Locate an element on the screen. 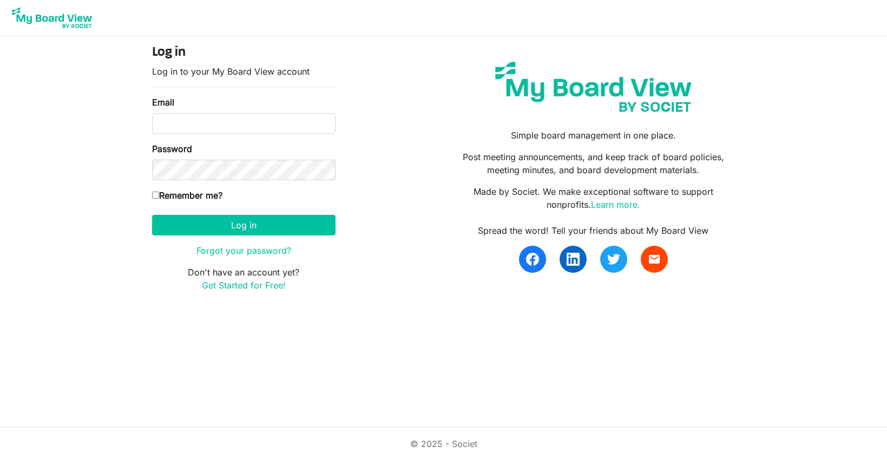 The image size is (887, 460). label: Remember me? is located at coordinates (187, 195).